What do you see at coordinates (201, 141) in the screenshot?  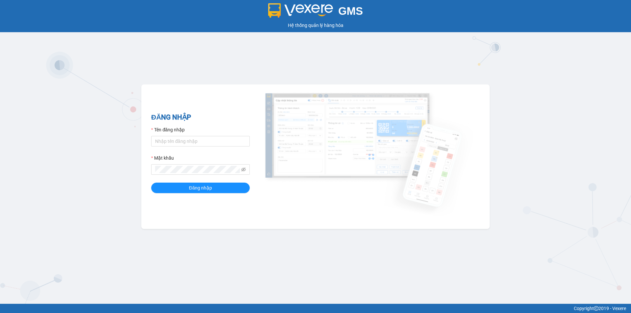 I see `input: Tên đăng nhập` at bounding box center [201, 141].